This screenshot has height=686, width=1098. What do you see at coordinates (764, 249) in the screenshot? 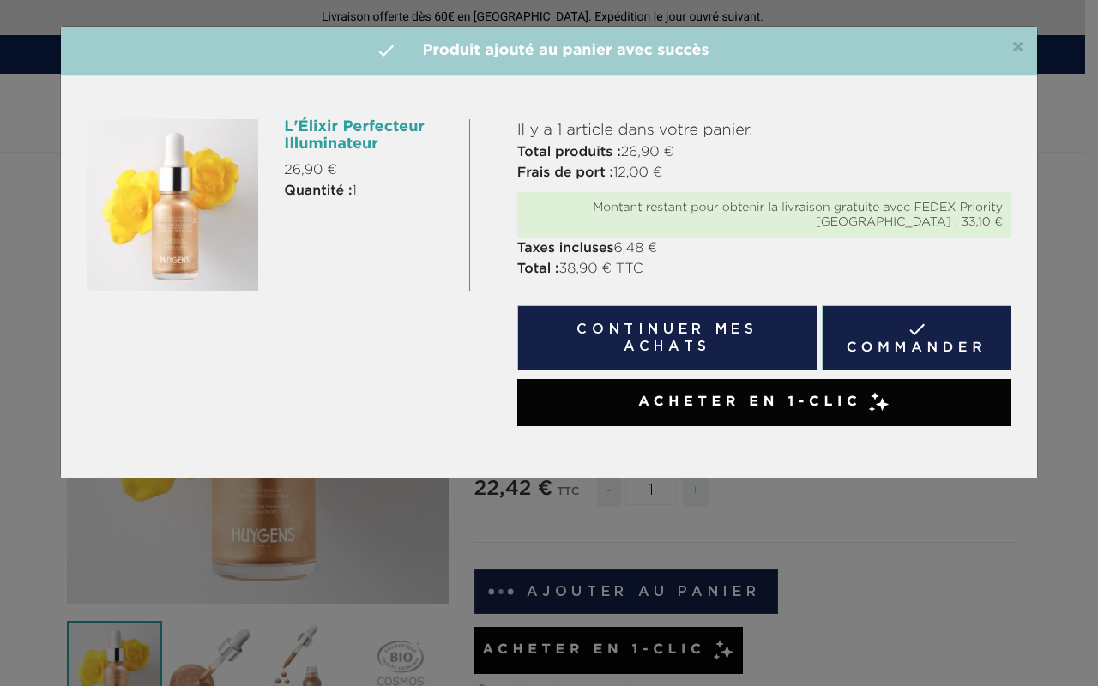
I see `p: 6,48 €` at bounding box center [764, 249].